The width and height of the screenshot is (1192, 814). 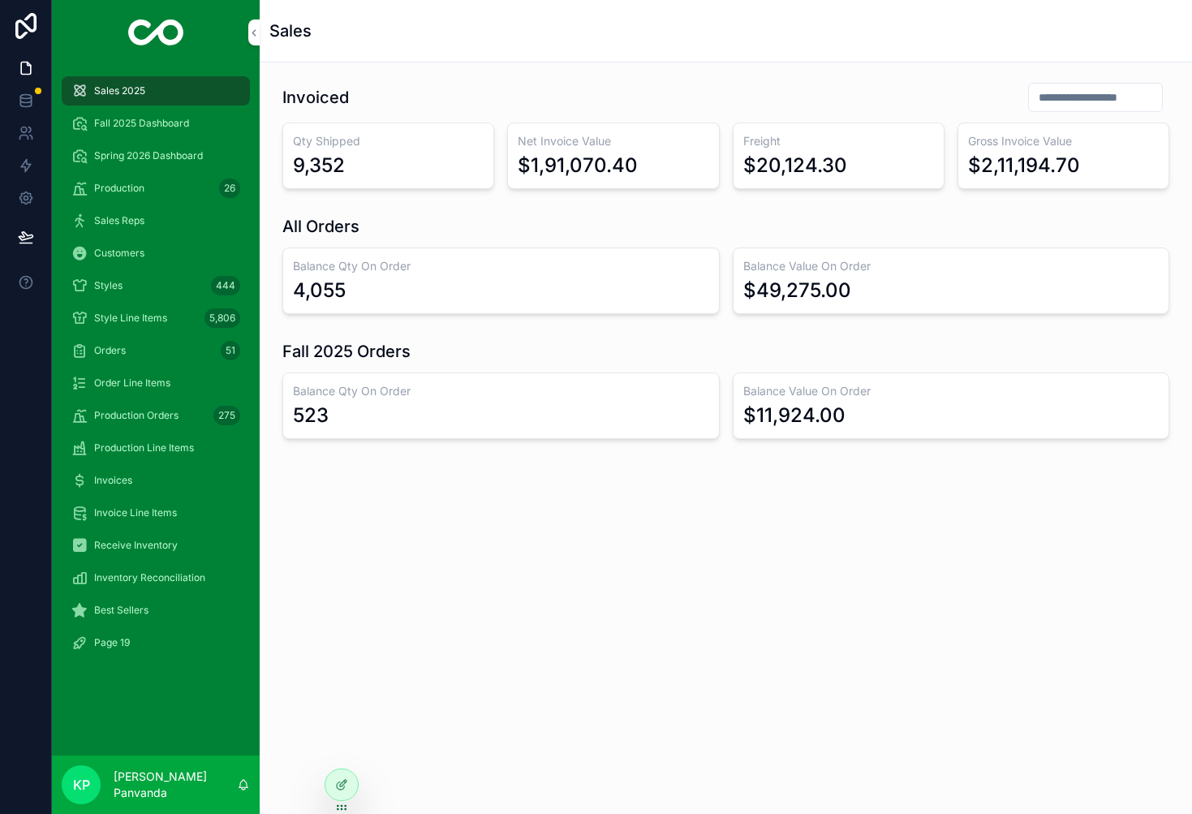 I want to click on span: Spring 2026 Dashboard, so click(x=148, y=156).